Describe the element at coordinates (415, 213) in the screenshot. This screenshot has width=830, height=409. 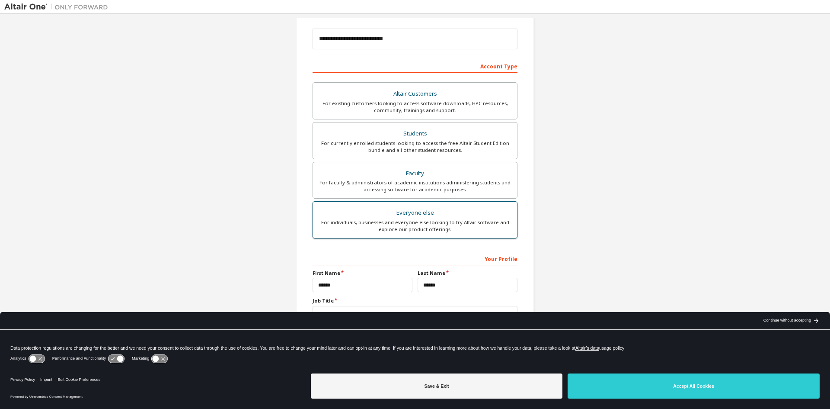
I see `div: Everyone else` at that location.